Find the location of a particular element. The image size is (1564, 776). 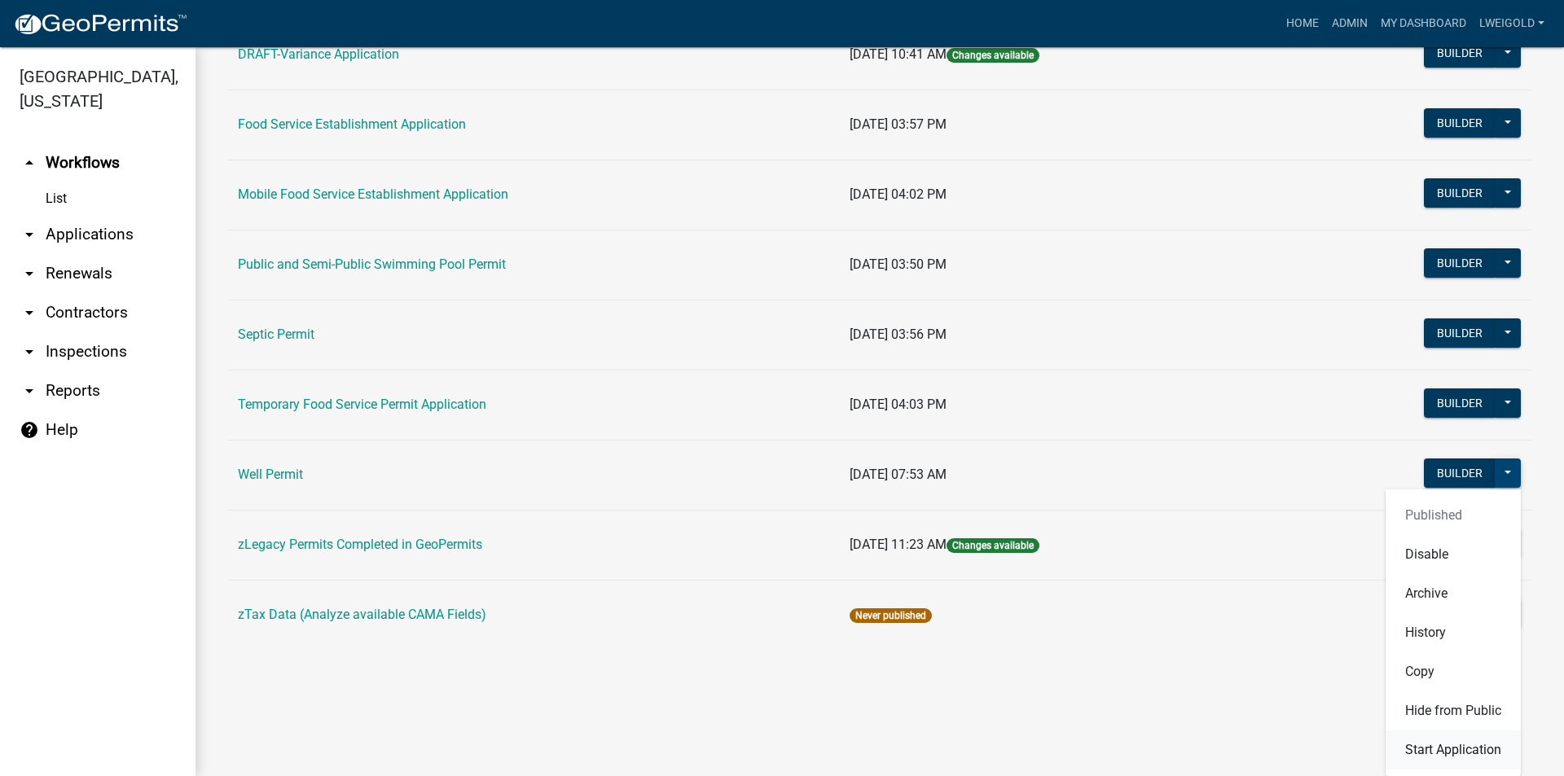

a: My Dashboard is located at coordinates (1423, 24).